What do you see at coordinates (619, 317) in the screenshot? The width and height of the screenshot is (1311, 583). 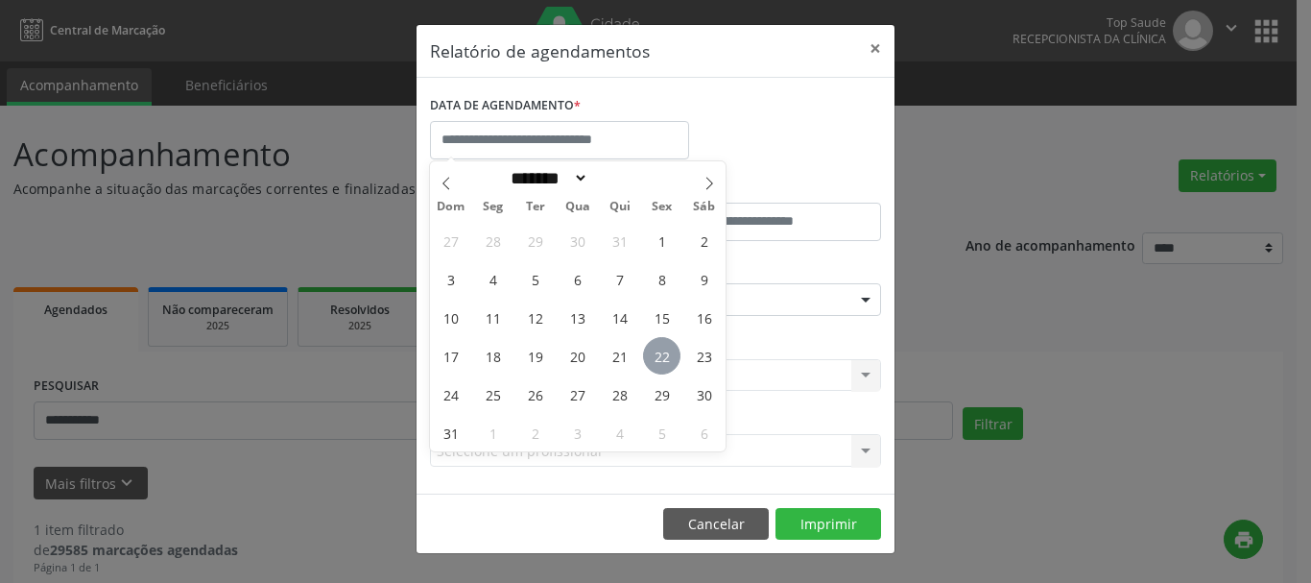 I see `span: Agosto 14, 2025` at bounding box center [619, 317].